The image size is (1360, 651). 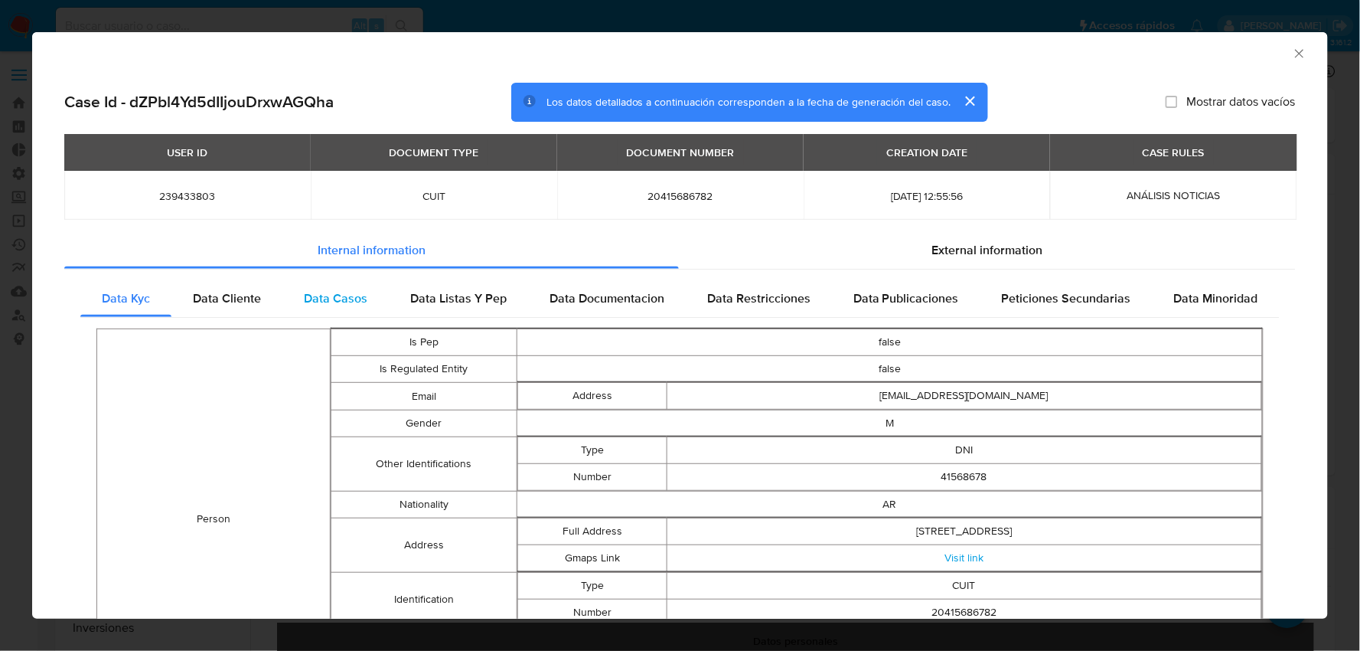 What do you see at coordinates (964, 586) in the screenshot?
I see `td: CUIT` at bounding box center [964, 586].